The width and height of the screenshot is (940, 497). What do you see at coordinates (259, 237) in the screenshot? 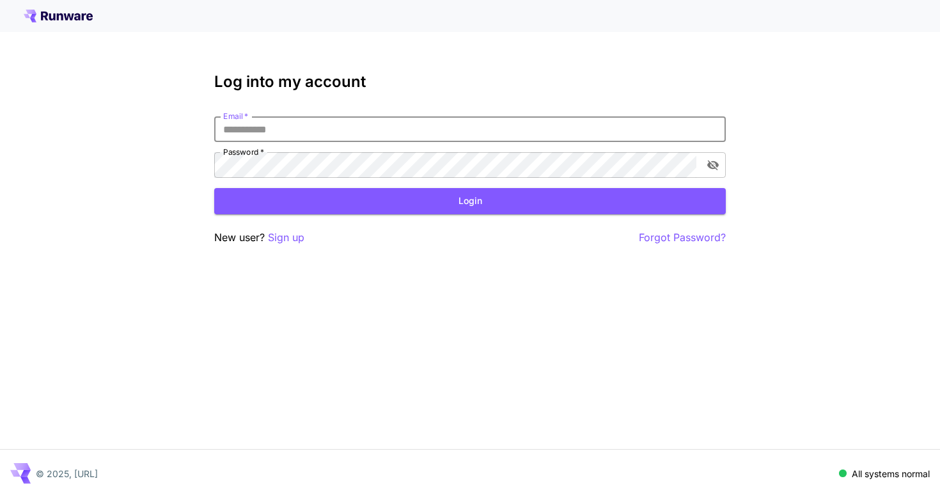
I see `p: New user?` at bounding box center [259, 237].